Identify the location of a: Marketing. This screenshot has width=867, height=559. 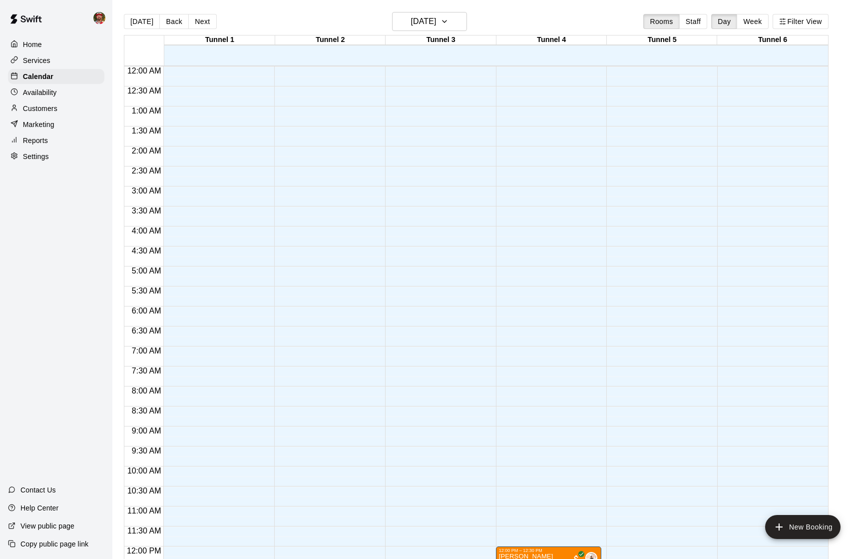
(56, 124).